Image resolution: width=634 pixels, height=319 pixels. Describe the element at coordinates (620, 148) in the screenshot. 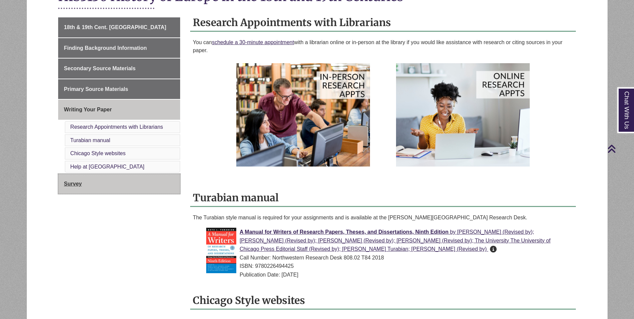

I see `a: Back to Top` at that location.